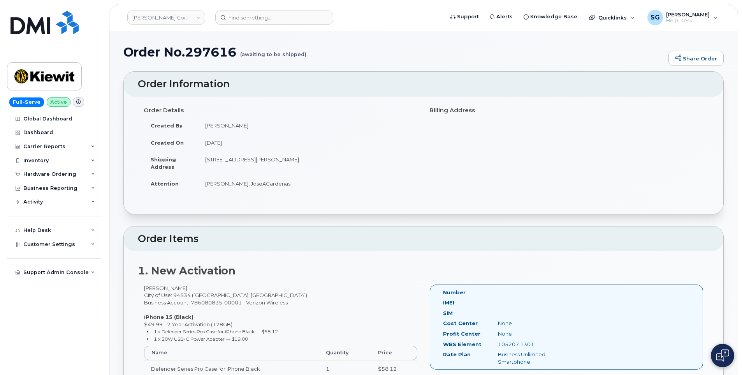 This screenshot has width=742, height=375. I want to click on th: Quantity, so click(345, 352).